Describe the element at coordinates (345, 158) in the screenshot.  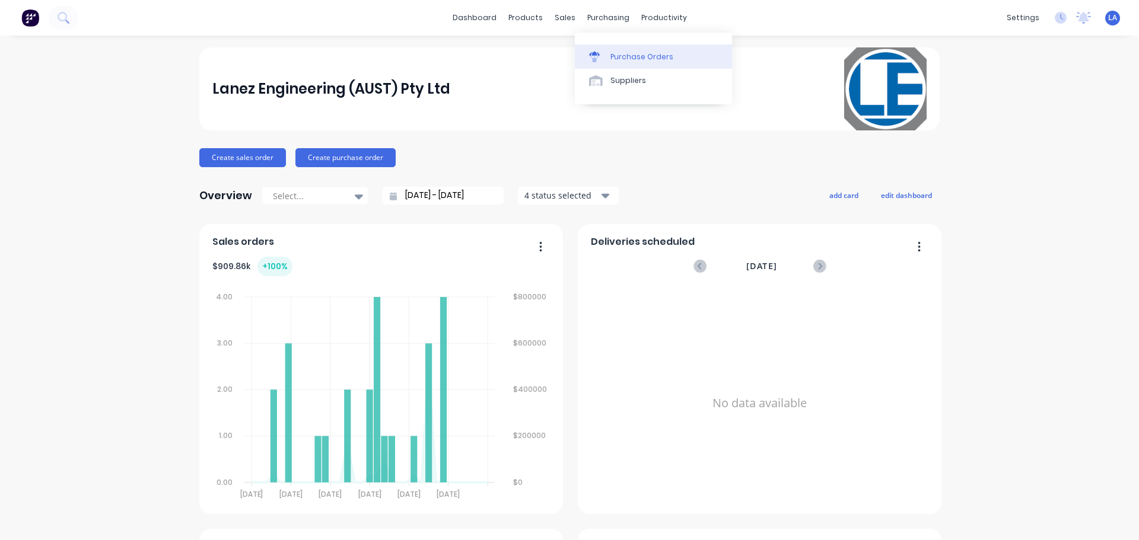
I see `button: Create purchase order` at that location.